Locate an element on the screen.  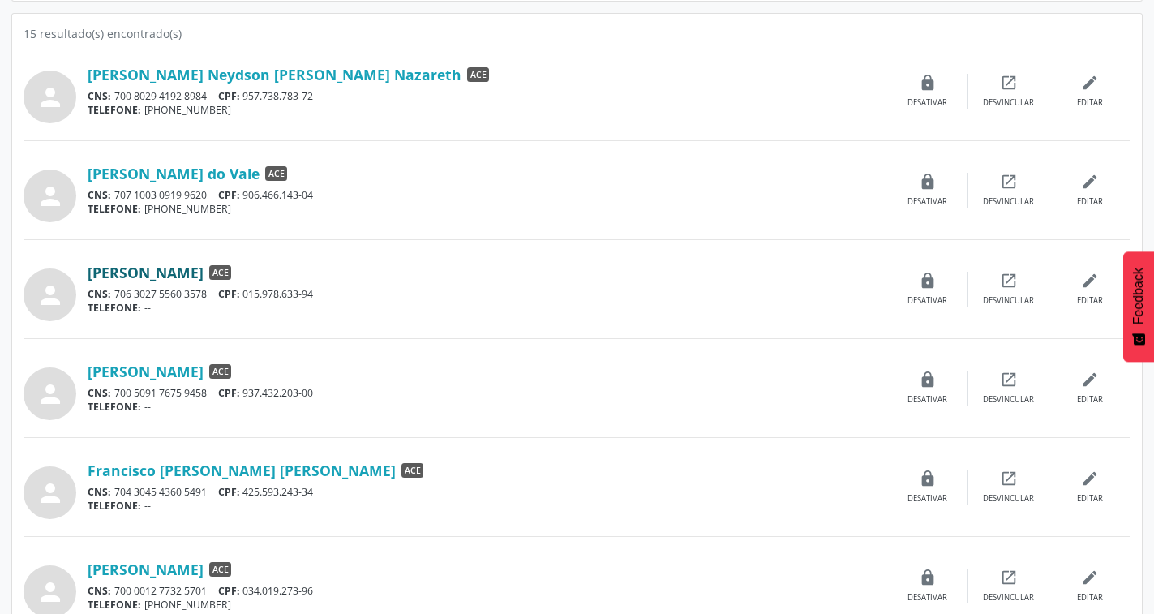
div: 700 0012 7732 5701 034.019.273-96 is located at coordinates (488, 591).